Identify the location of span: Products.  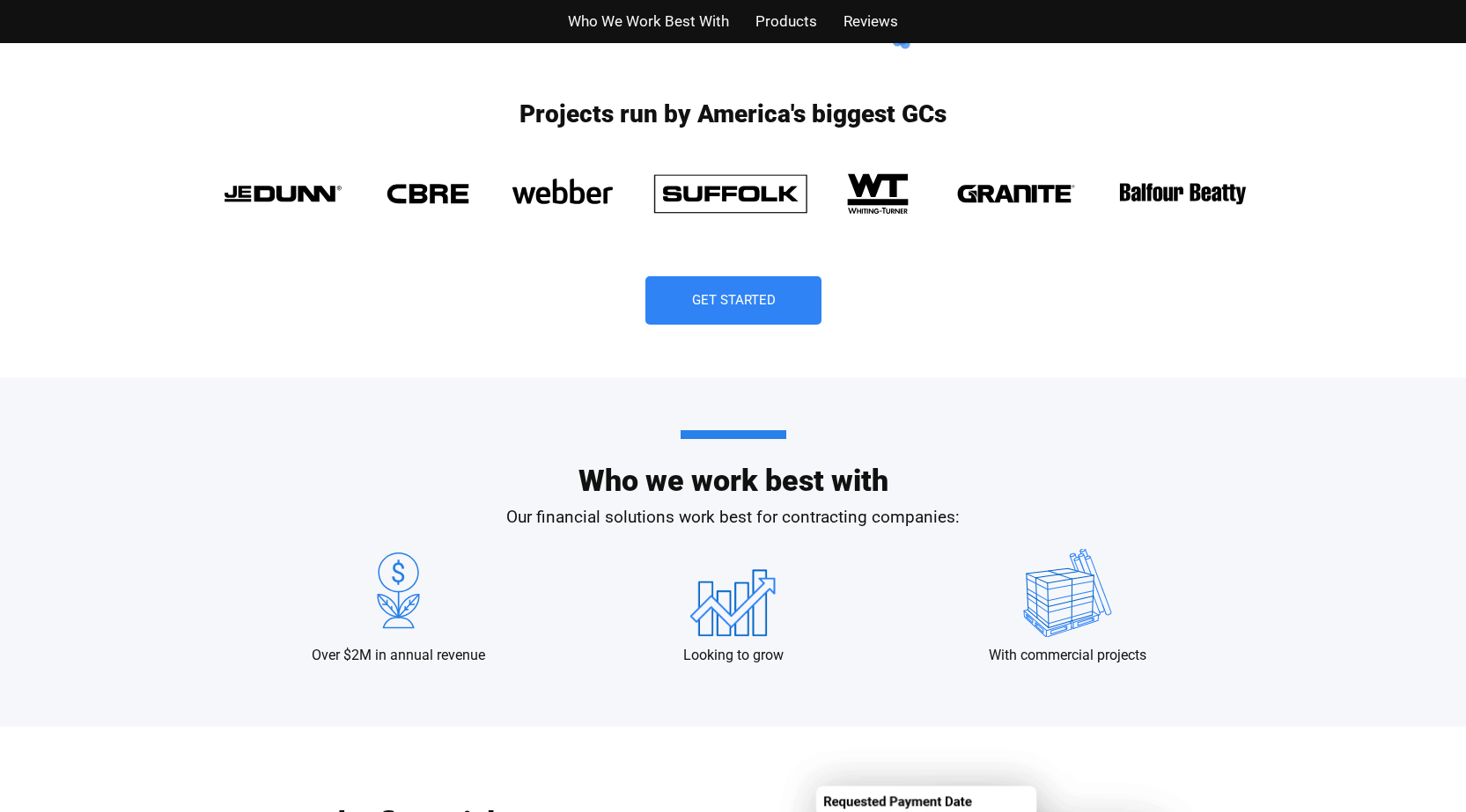
(786, 21).